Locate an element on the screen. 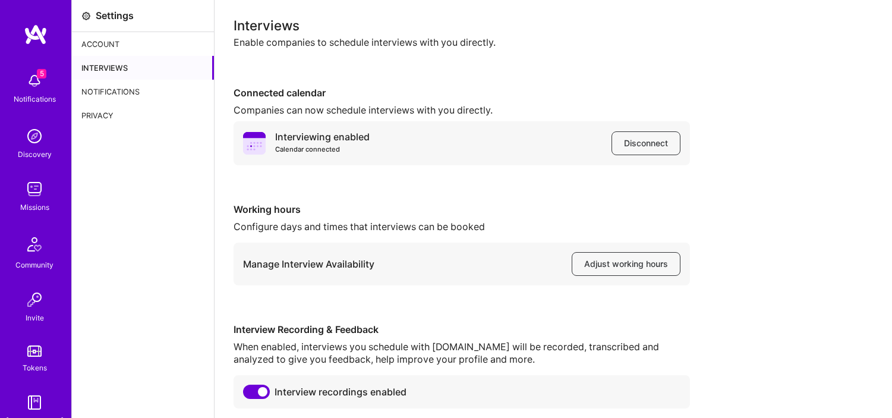 Image resolution: width=892 pixels, height=418 pixels. div: Connected calendar is located at coordinates (462, 93).